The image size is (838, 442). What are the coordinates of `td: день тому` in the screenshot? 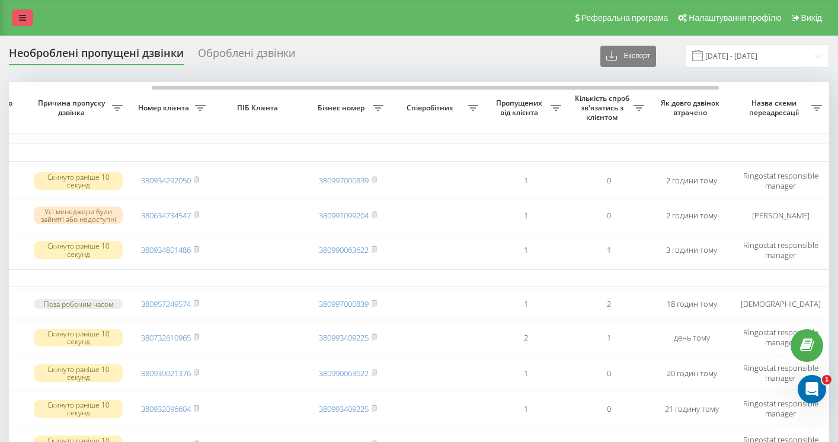 It's located at (692, 337).